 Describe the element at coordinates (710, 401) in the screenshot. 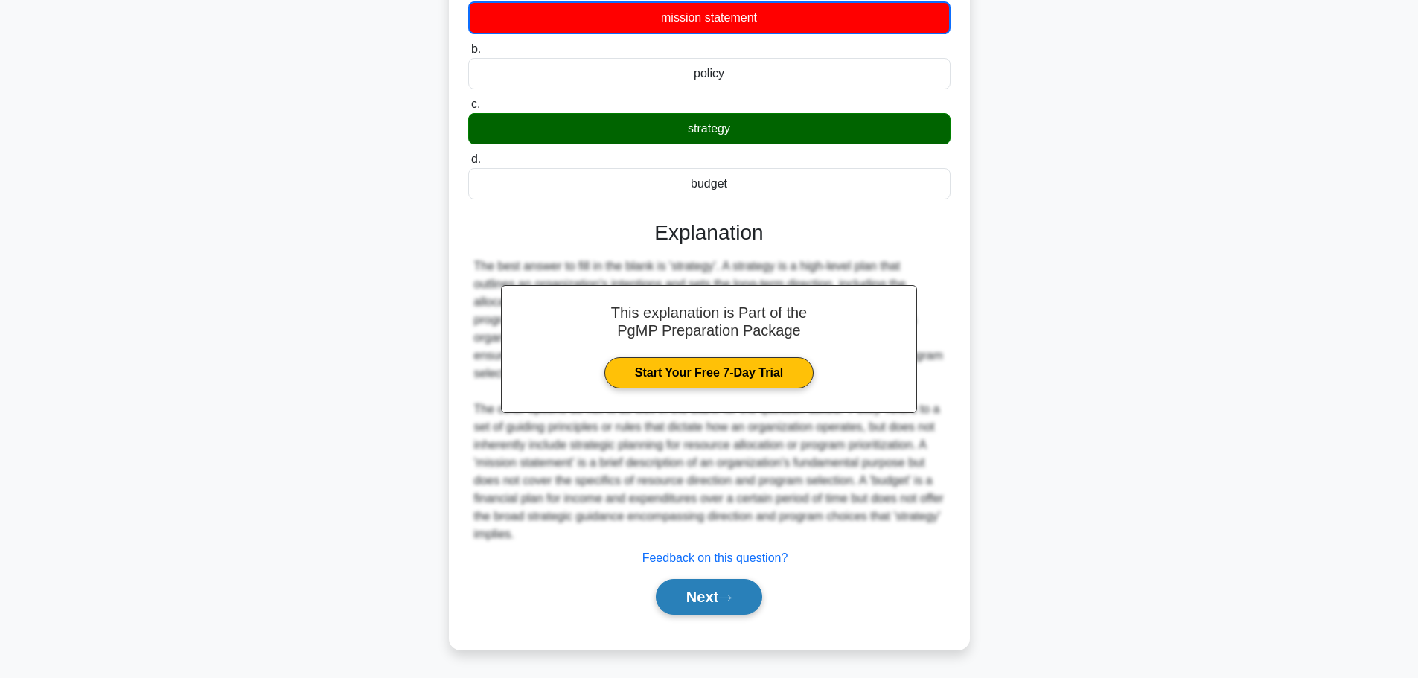

I see `div: The best answer to fill in the blank is 'strategy'. A strategy is a high-level plan that outlines...` at that location.